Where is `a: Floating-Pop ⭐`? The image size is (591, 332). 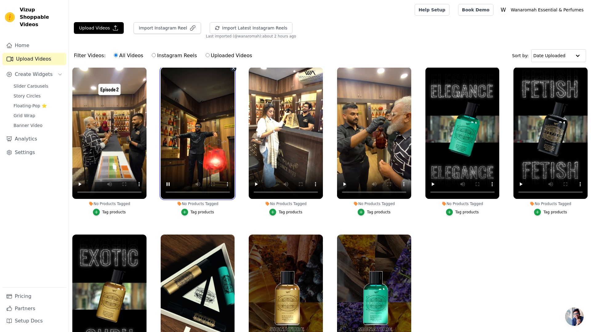
a: Floating-Pop ⭐ is located at coordinates (38, 106).